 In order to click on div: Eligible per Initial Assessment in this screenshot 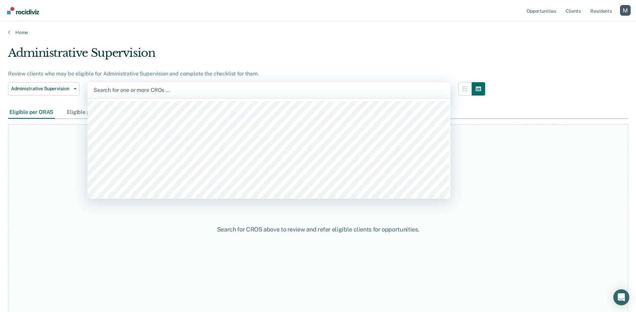, I will do `click(103, 112)`.